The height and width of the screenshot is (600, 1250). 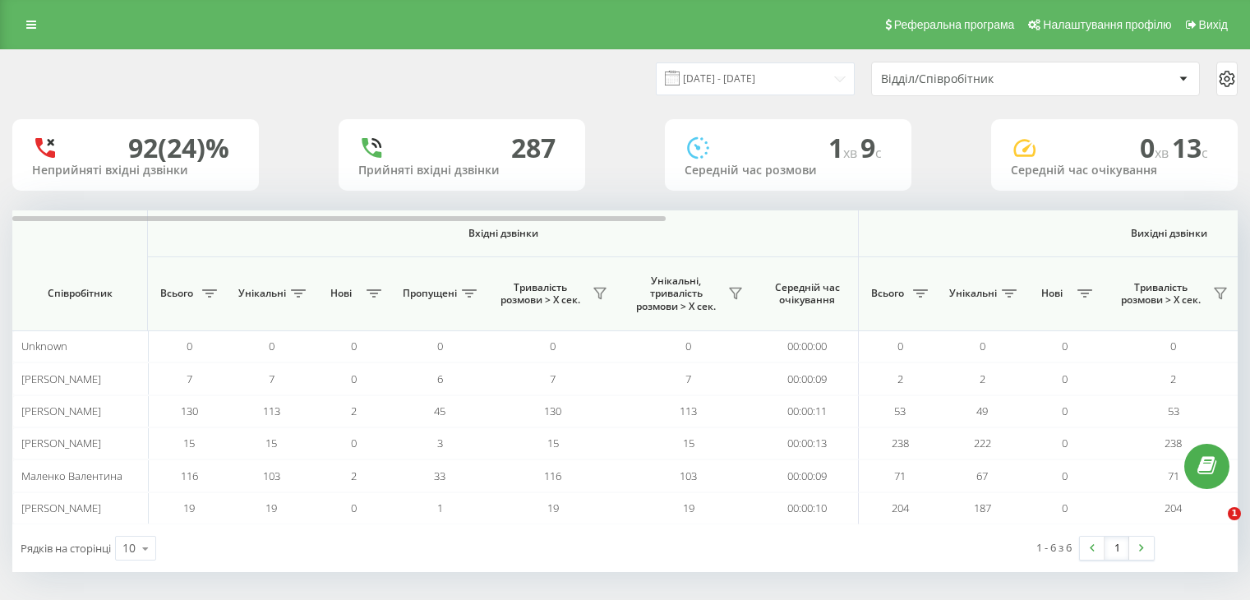 I want to click on span: Тривалість розмови > Х сек., so click(x=1161, y=293).